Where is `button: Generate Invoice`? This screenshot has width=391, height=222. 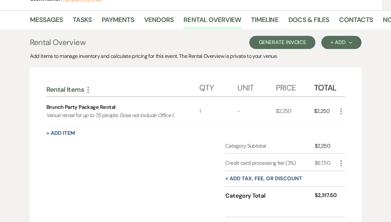 button: Generate Invoice is located at coordinates (282, 42).